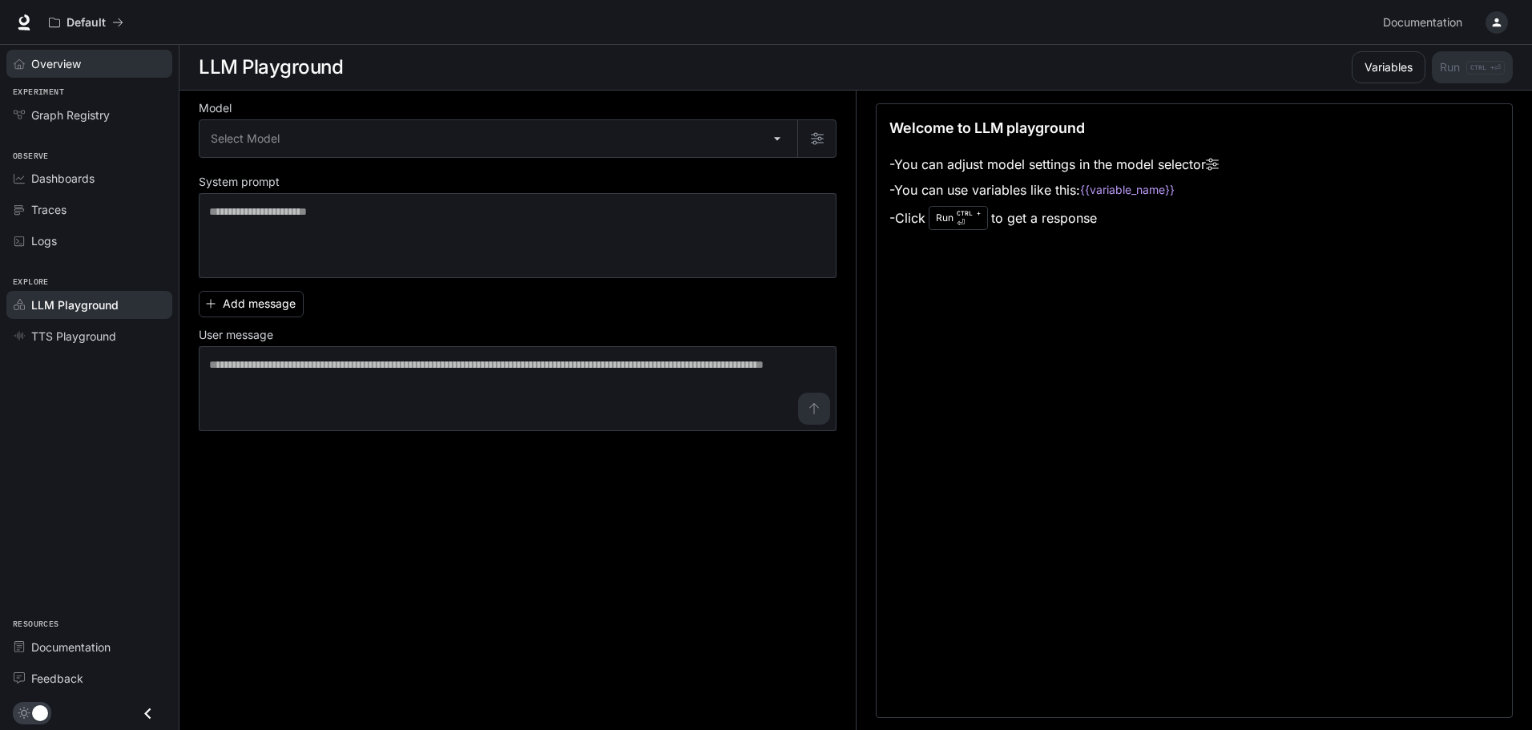  Describe the element at coordinates (86, 22) in the screenshot. I see `p: Default` at that location.